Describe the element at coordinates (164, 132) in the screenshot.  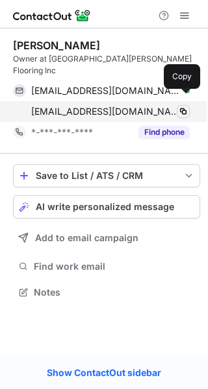
I see `button: Reveal Button` at that location.